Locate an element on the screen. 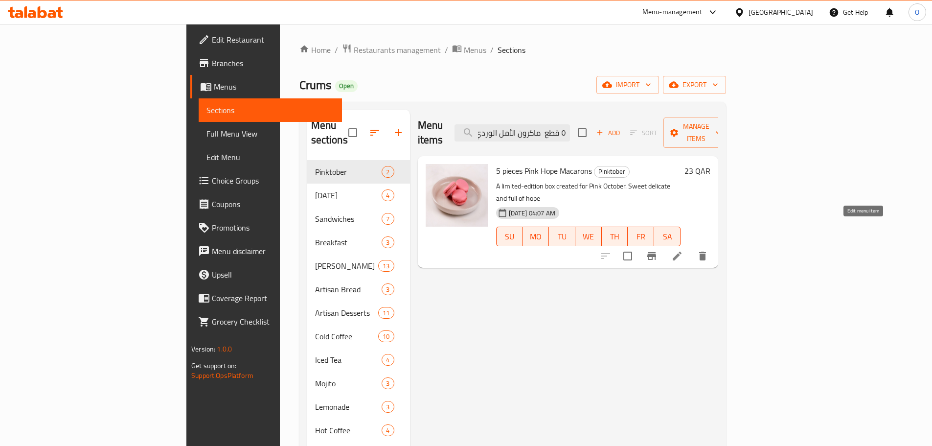 This screenshot has height=446, width=932. div: Artisan Bakery is located at coordinates (347, 266).